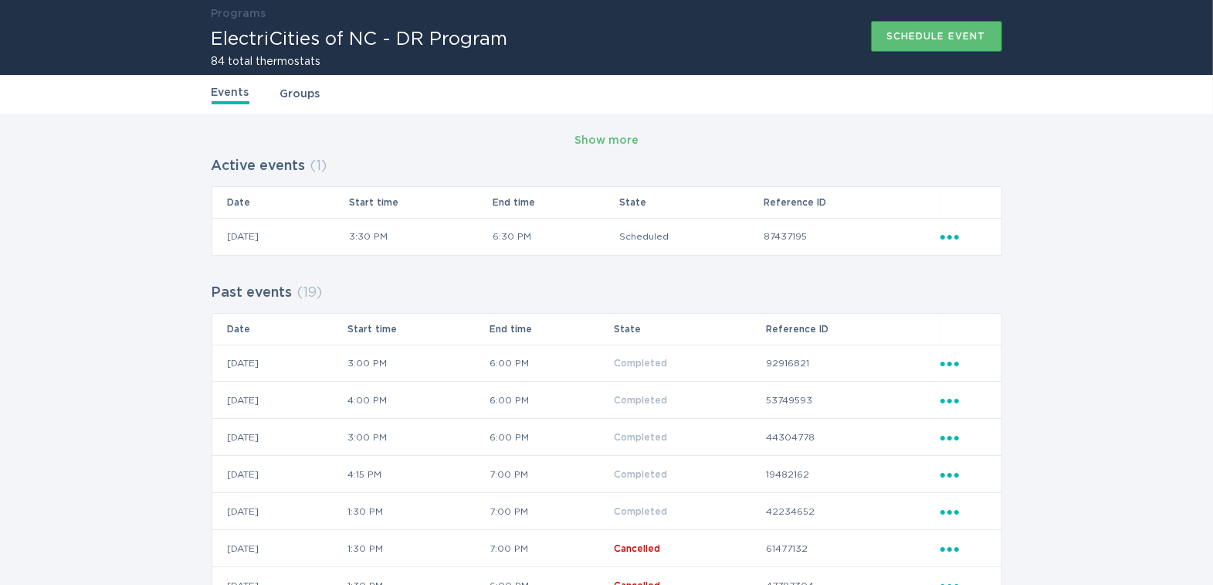  I want to click on h1: ElectriCities of NC - DR Program, so click(360, 39).